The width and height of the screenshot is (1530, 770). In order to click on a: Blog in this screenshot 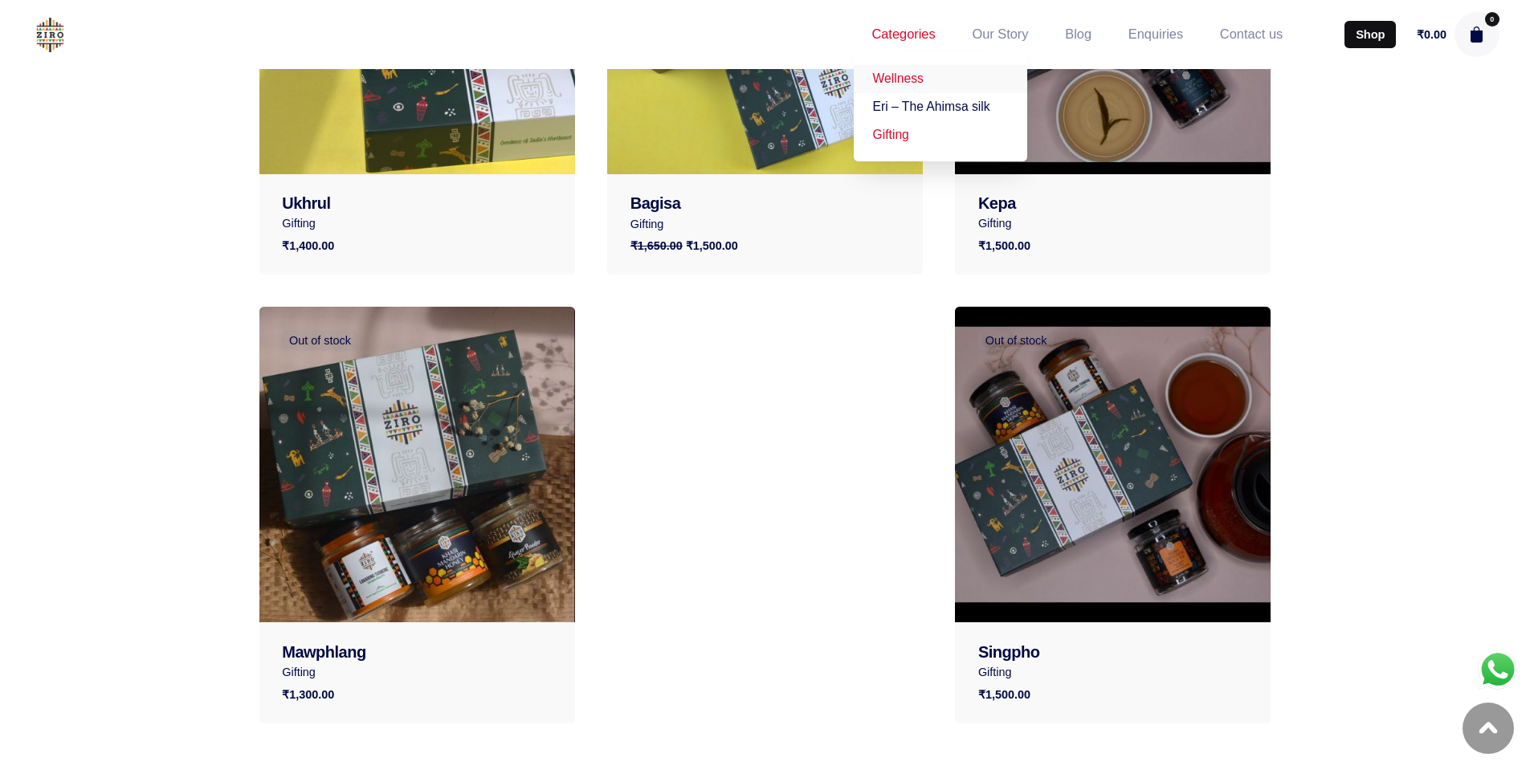, I will do `click(1078, 35)`.